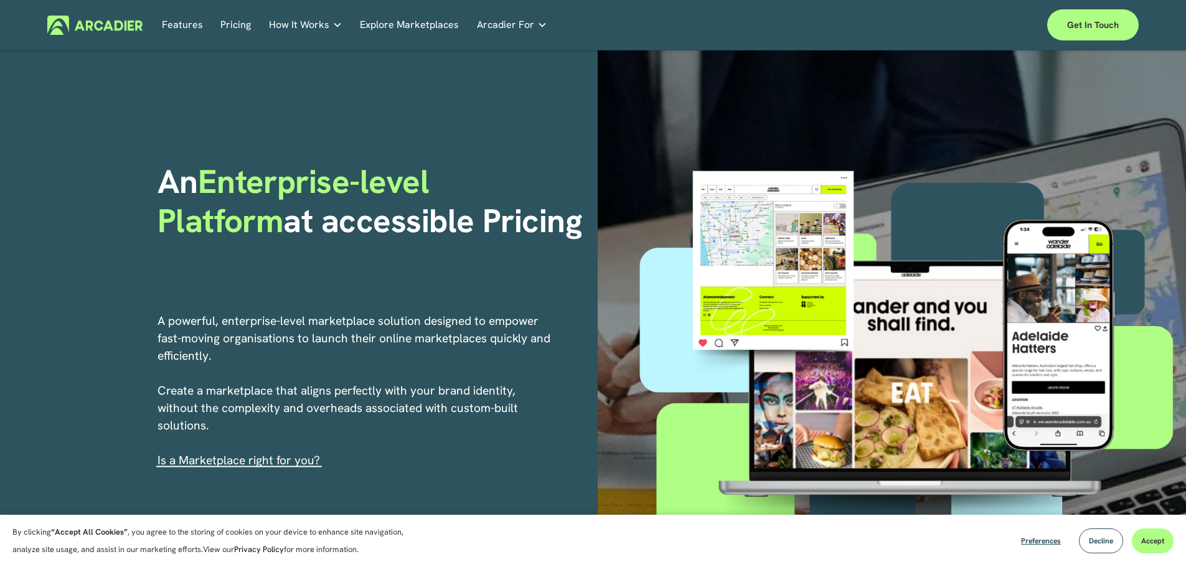  I want to click on span: Arcadier For, so click(506, 25).